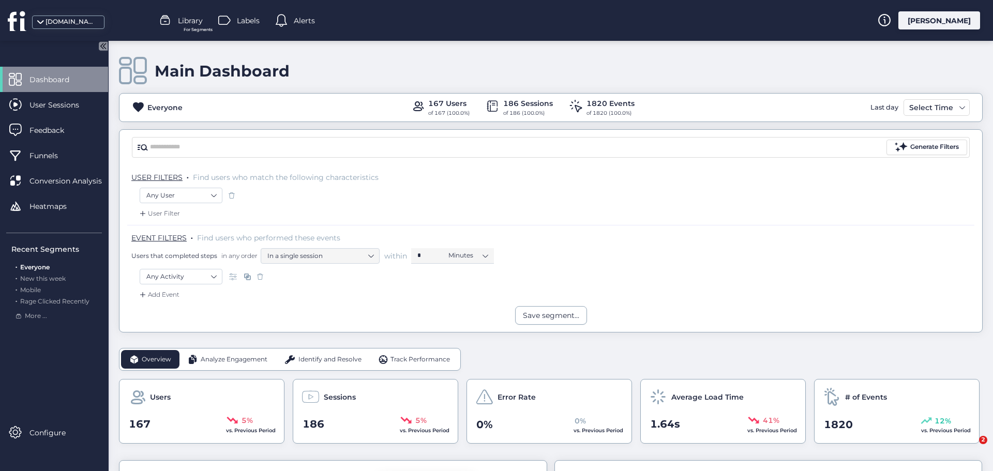  Describe the element at coordinates (181, 195) in the screenshot. I see `nz-select-item: Any User` at that location.